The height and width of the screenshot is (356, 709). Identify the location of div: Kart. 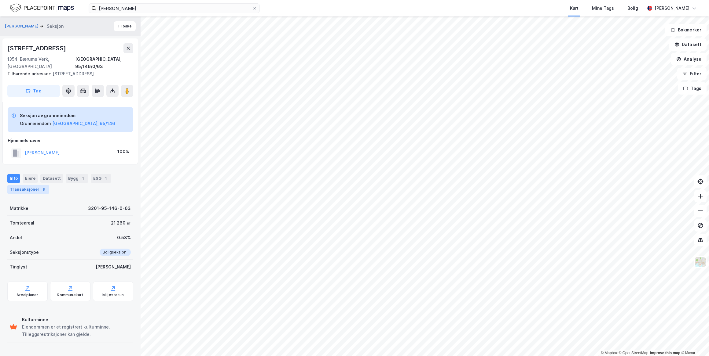
(574, 8).